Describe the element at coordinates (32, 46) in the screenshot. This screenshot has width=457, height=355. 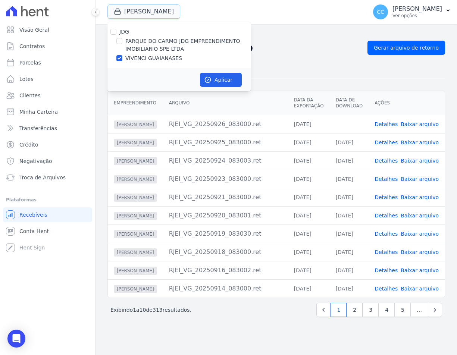
I see `span: Contratos` at that location.